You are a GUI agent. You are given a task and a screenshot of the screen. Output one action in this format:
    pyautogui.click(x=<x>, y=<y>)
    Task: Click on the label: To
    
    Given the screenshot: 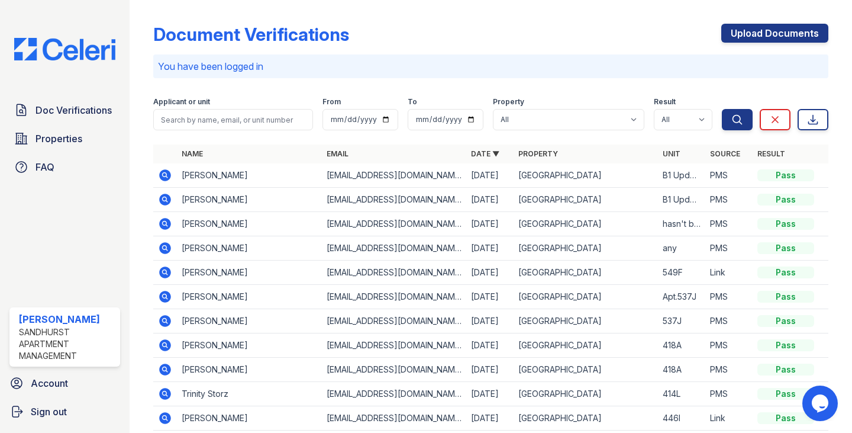 What is the action you would take?
    pyautogui.click(x=412, y=102)
    